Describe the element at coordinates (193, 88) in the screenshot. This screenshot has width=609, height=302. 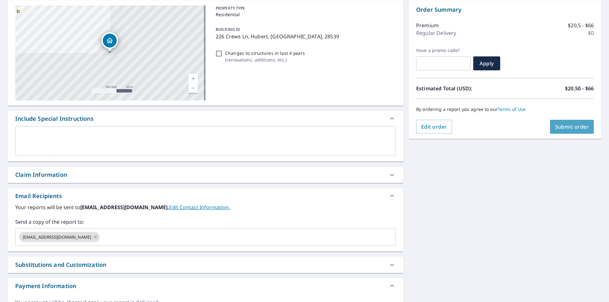
I see `a: Current Level 17, Zoom Out` at that location.